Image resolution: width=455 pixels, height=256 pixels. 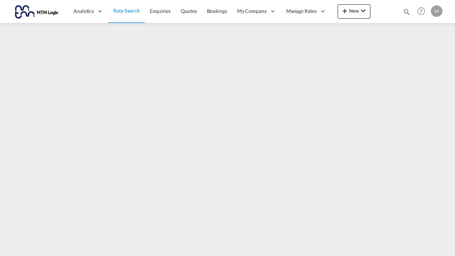 What do you see at coordinates (188, 11) in the screenshot?
I see `span: Quotes` at bounding box center [188, 11].